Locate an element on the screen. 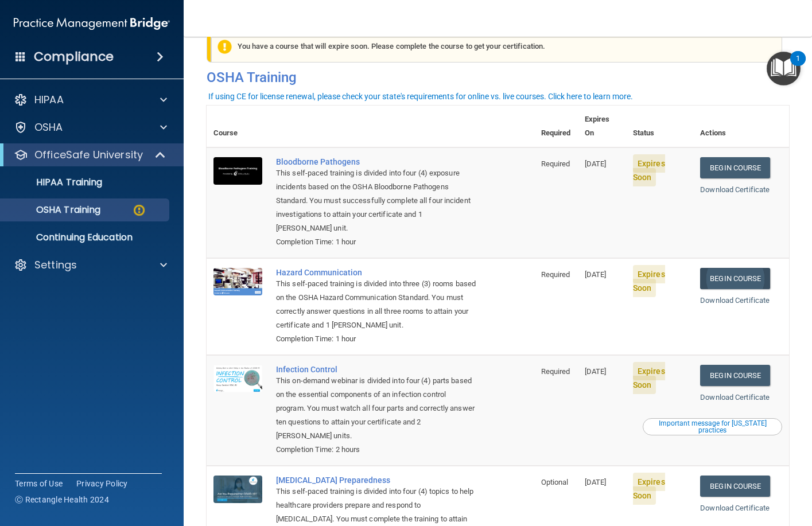 This screenshot has height=526, width=812. a: Terms of Use is located at coordinates (38, 484).